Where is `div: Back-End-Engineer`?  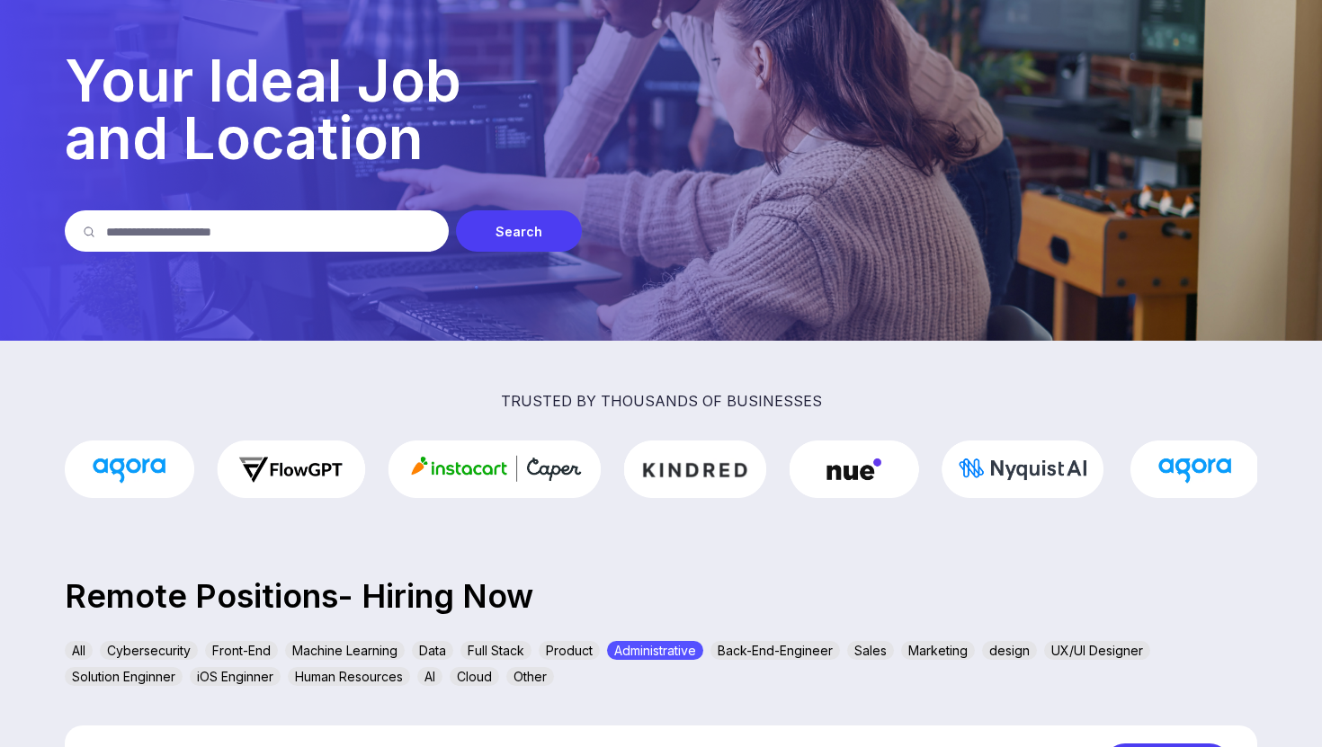
div: Back-End-Engineer is located at coordinates (775, 650).